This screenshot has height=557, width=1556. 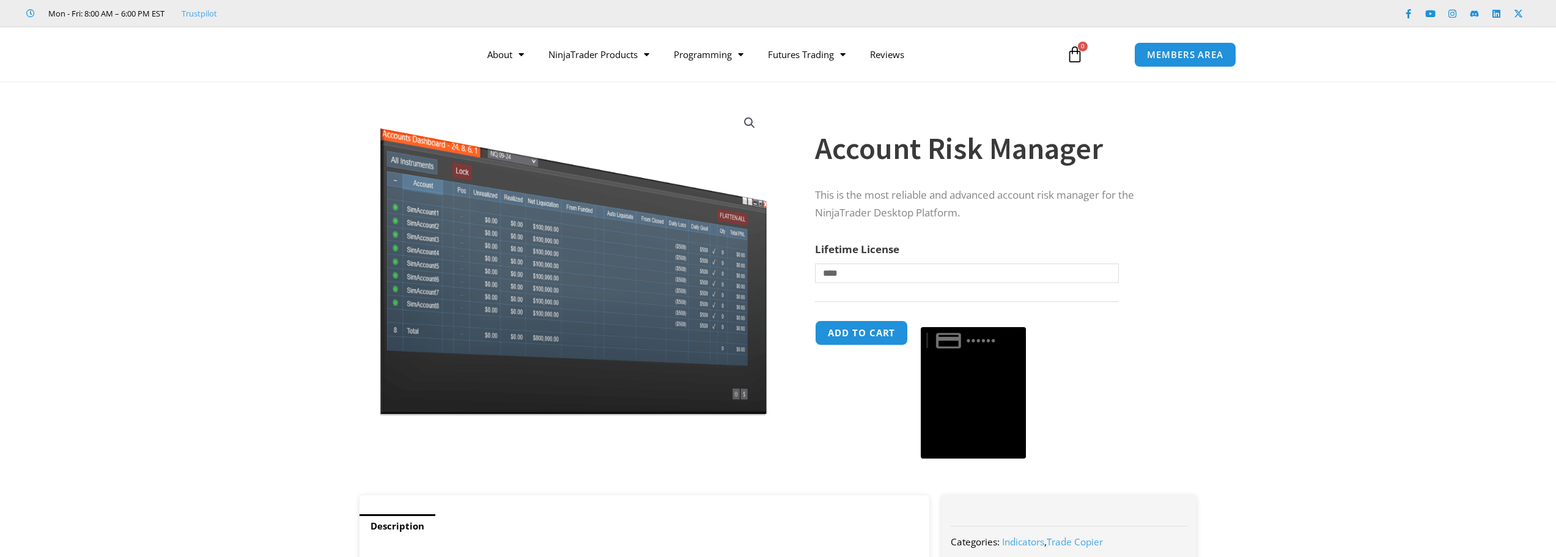 What do you see at coordinates (887, 54) in the screenshot?
I see `a: Reviews` at bounding box center [887, 54].